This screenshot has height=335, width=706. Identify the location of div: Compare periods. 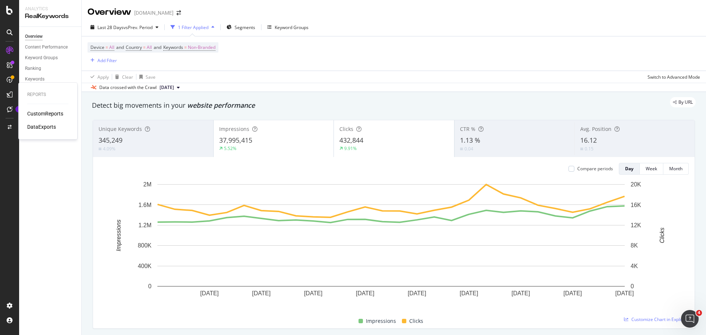
(595, 168).